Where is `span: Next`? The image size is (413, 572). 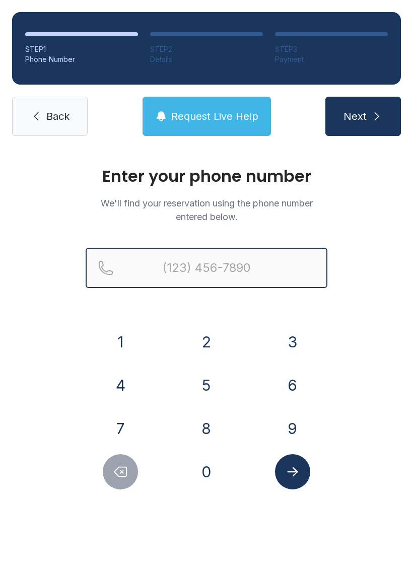
span: Next is located at coordinates (355, 116).